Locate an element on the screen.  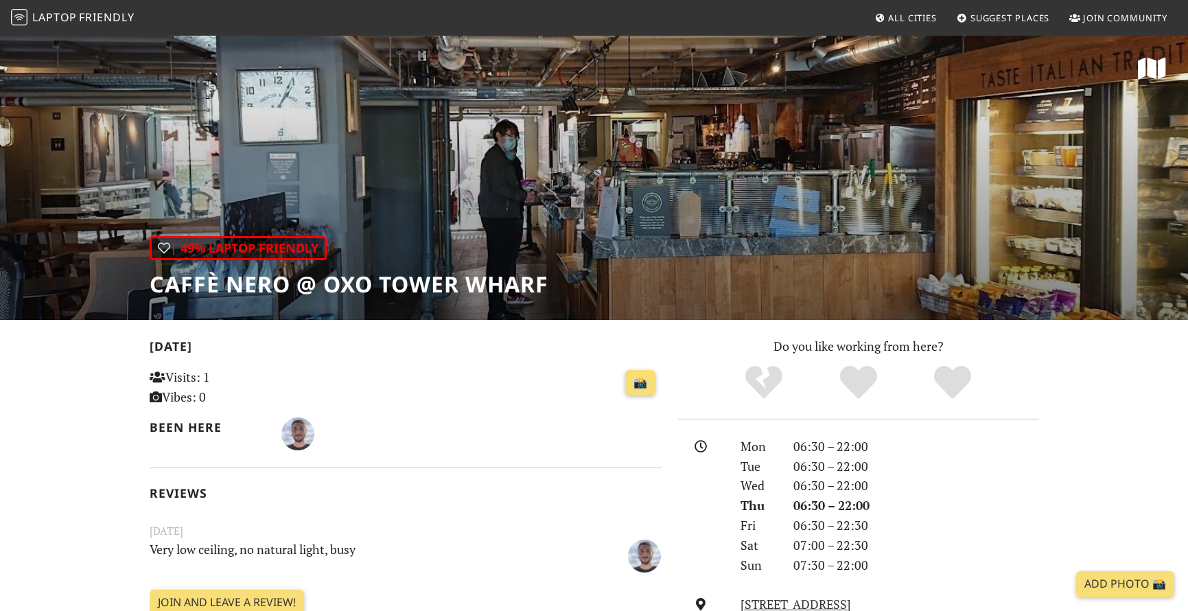
div: Wed is located at coordinates (758, 485).